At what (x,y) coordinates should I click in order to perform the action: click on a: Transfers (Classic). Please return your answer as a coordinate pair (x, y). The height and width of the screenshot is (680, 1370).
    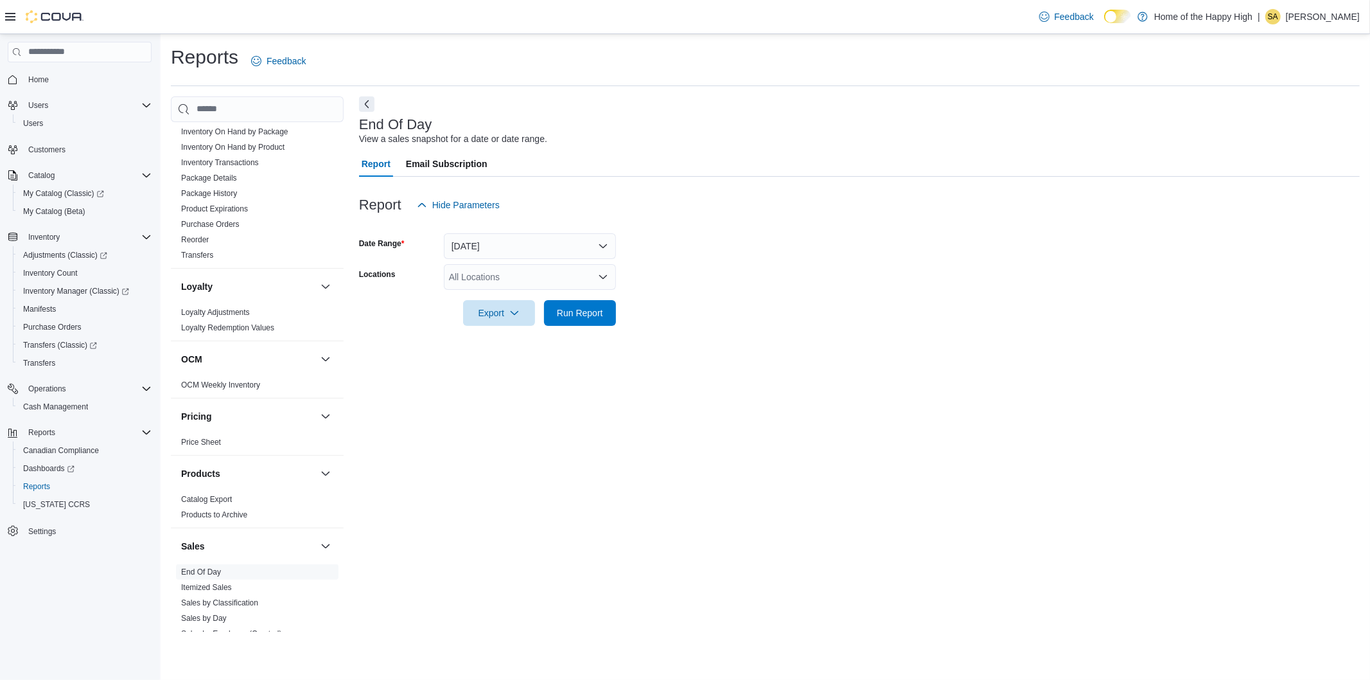
    Looking at the image, I should click on (60, 345).